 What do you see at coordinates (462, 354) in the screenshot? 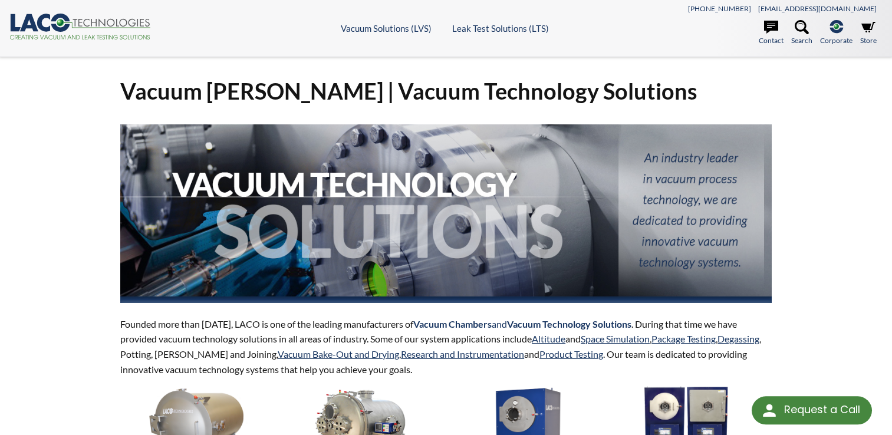
I see `a: Research and Instrumentation` at bounding box center [462, 354].